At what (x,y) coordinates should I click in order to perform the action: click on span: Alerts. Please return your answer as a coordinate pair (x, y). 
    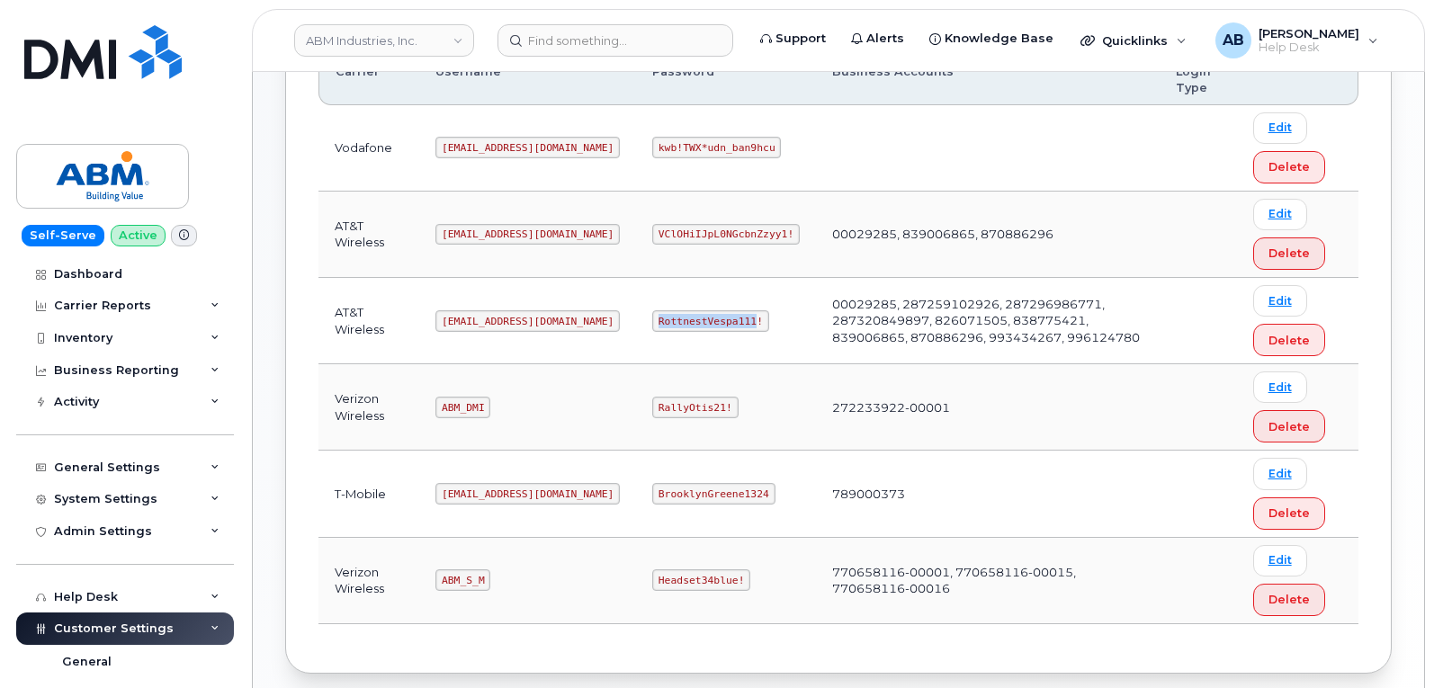
    Looking at the image, I should click on (885, 39).